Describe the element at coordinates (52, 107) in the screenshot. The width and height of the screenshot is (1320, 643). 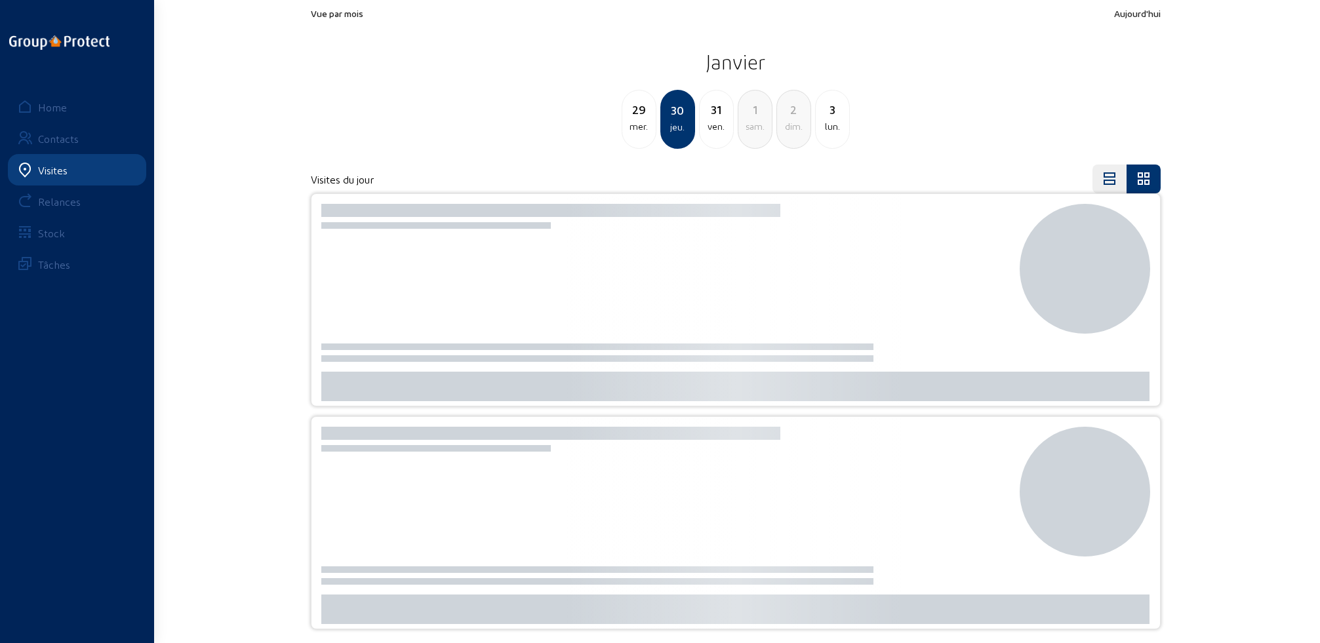
I see `div: Home` at that location.